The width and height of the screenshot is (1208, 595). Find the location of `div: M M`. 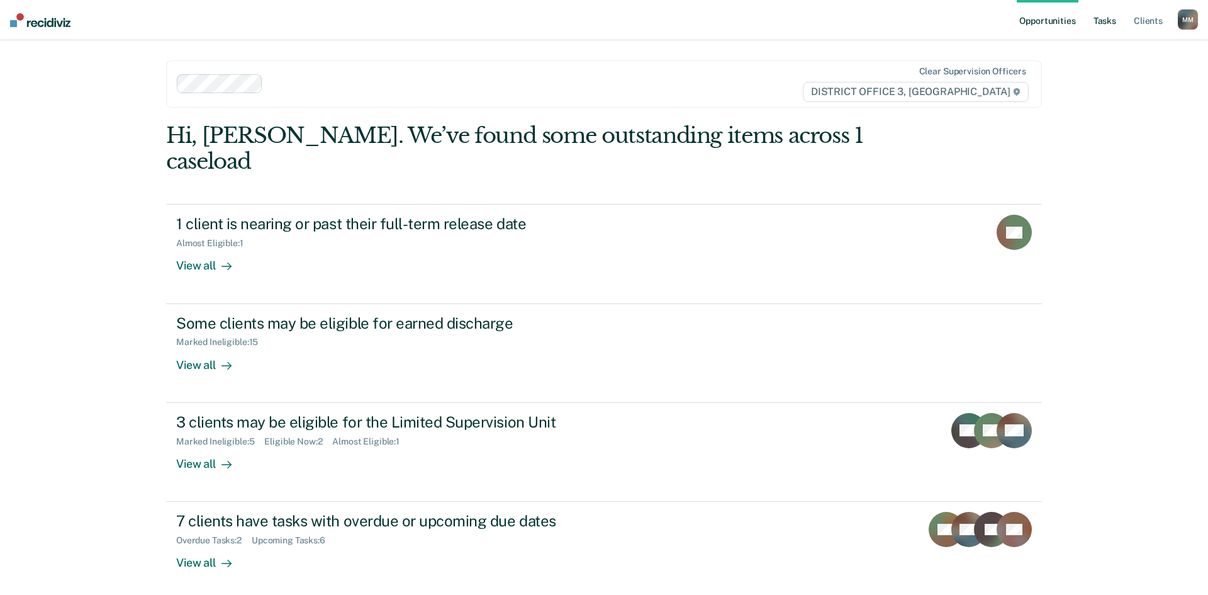

div: M M is located at coordinates (1188, 20).